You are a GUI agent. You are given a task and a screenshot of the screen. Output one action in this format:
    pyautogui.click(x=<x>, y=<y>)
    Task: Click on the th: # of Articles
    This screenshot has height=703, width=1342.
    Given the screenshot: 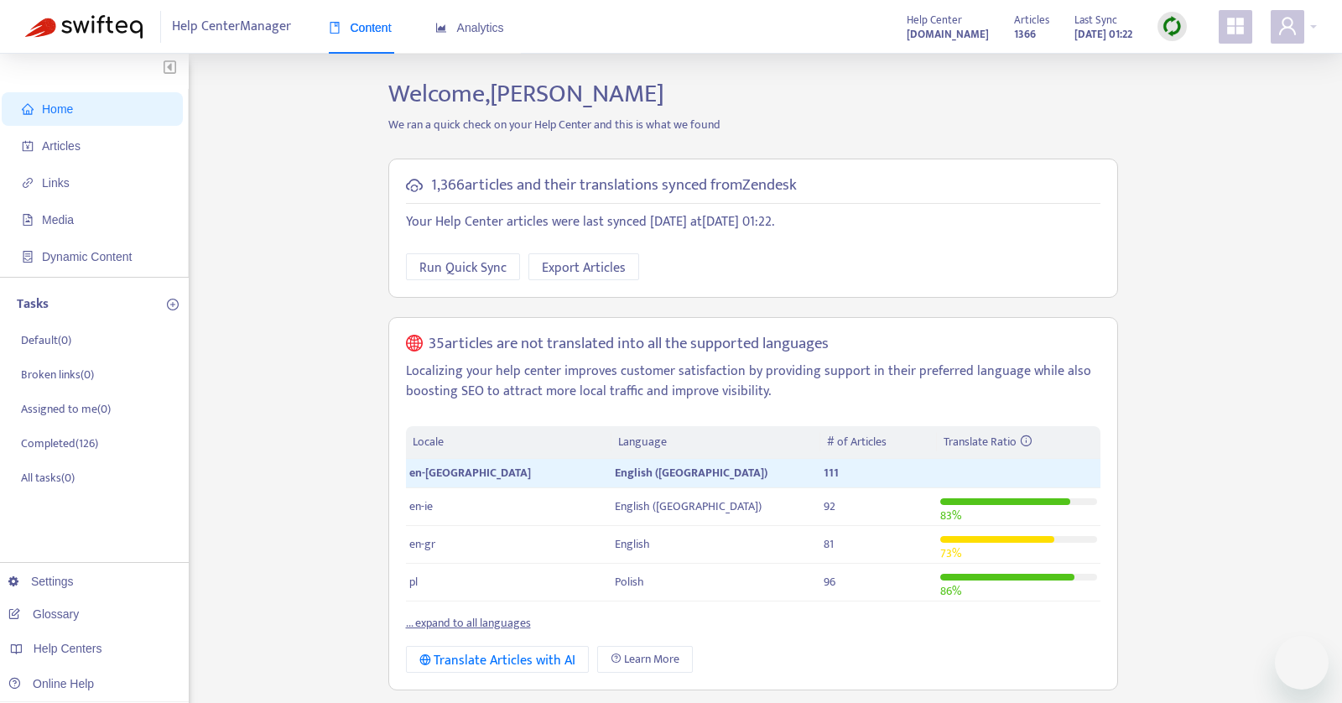 What is the action you would take?
    pyautogui.click(x=879, y=442)
    